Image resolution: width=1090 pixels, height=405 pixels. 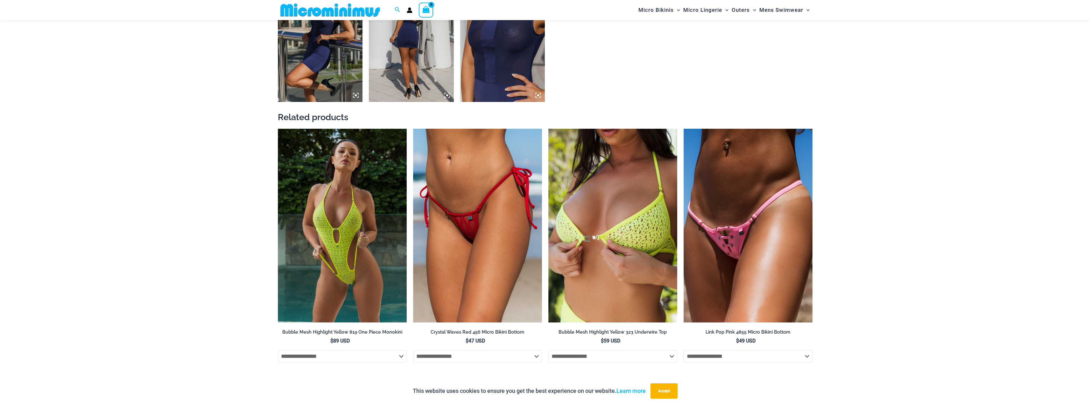 I want to click on a: Learn more, so click(x=631, y=390).